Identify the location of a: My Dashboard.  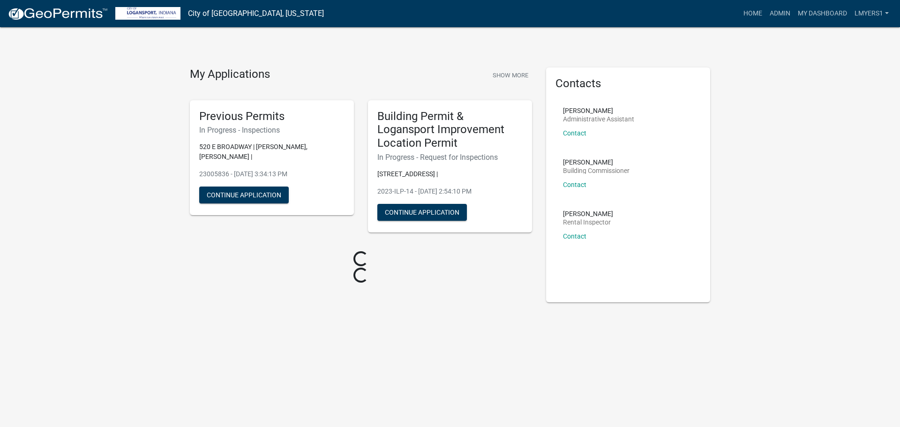
(822, 14).